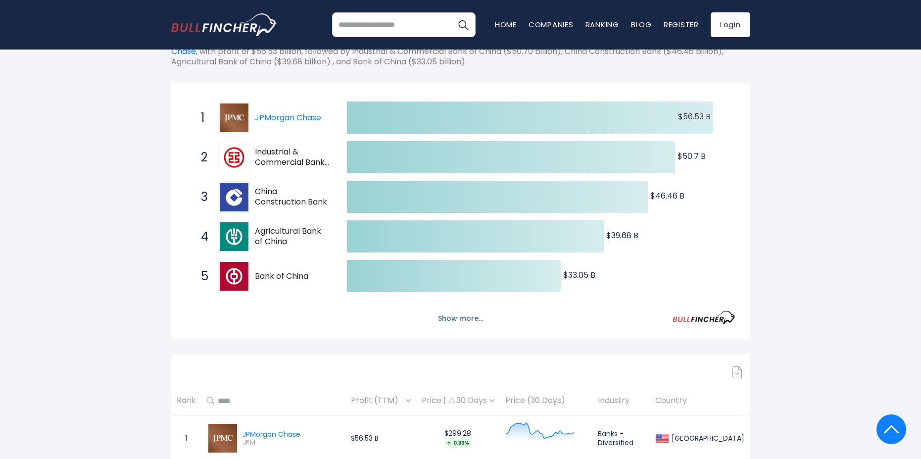  Describe the element at coordinates (186, 400) in the screenshot. I see `th: Rank` at that location.